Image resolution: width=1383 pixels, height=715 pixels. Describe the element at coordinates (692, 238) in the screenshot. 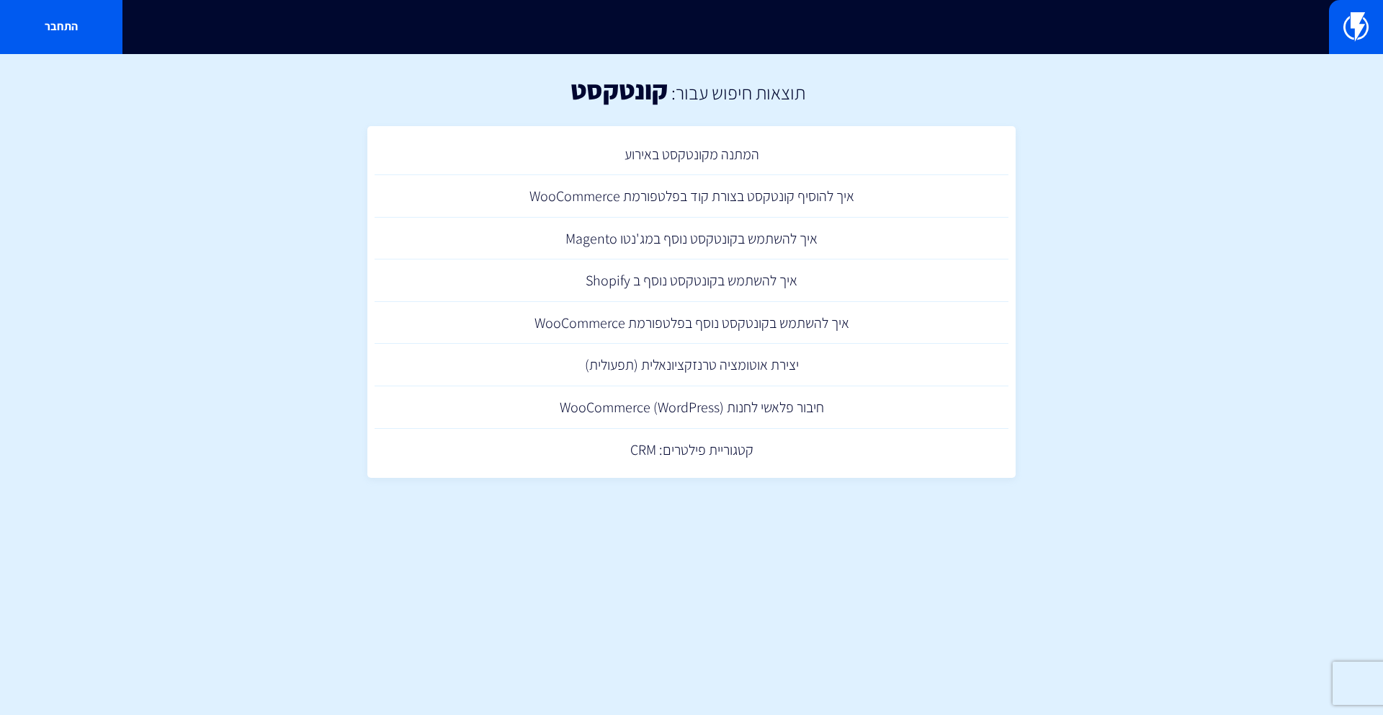

I see `a: איך להשתמש בקונטקסט נוסף במג'נטו Magento` at that location.